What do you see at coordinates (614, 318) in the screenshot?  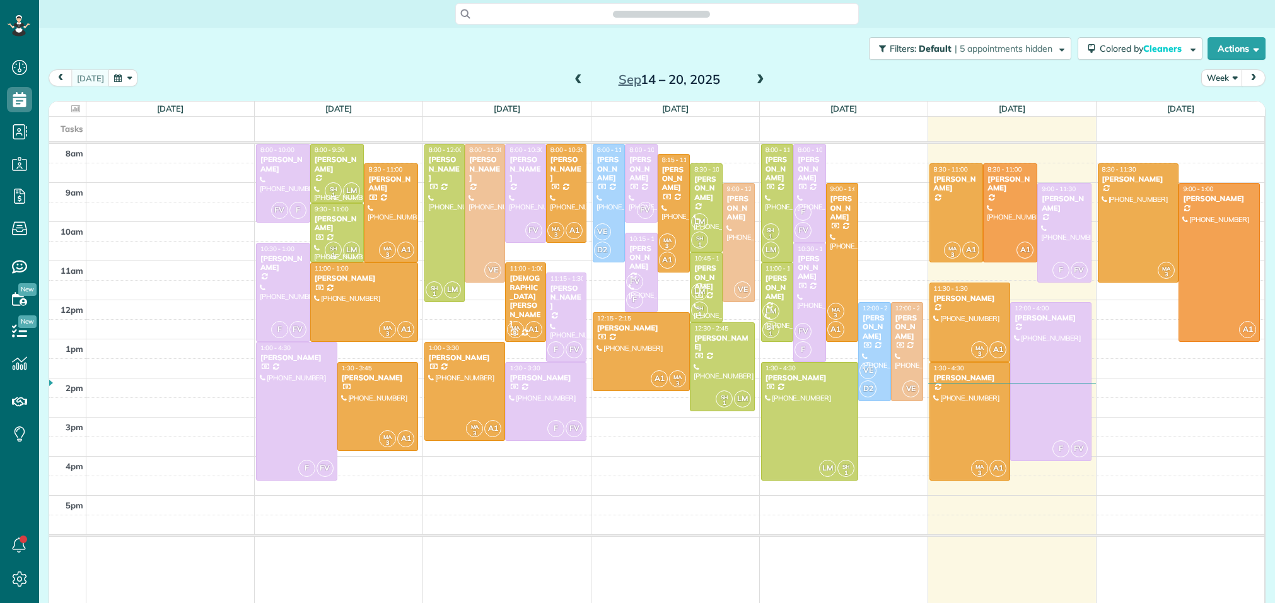 I see `span: 12:15 - 2:15` at bounding box center [614, 318].